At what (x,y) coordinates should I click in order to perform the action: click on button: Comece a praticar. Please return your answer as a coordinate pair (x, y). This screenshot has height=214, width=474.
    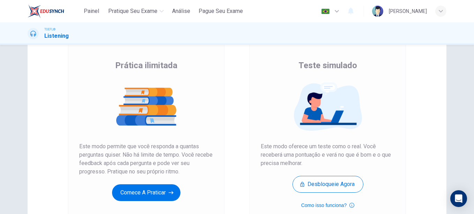
    Looking at the image, I should click on (146, 193).